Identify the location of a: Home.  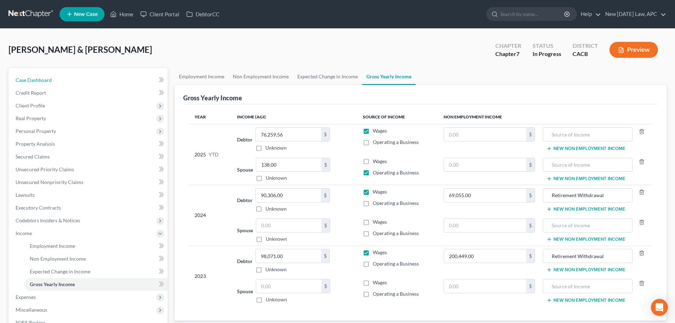
(122, 14).